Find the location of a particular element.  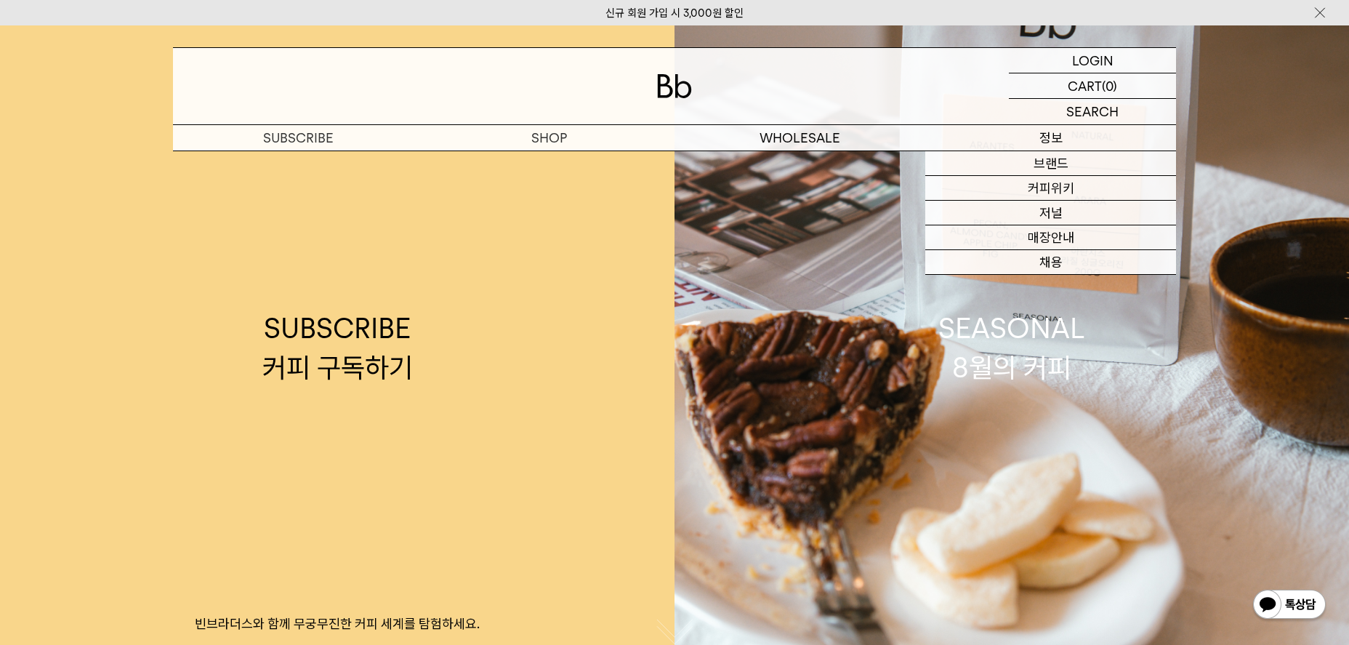

img: 카카오톡 채널 1:1 채팅 버튼 is located at coordinates (1290, 606).